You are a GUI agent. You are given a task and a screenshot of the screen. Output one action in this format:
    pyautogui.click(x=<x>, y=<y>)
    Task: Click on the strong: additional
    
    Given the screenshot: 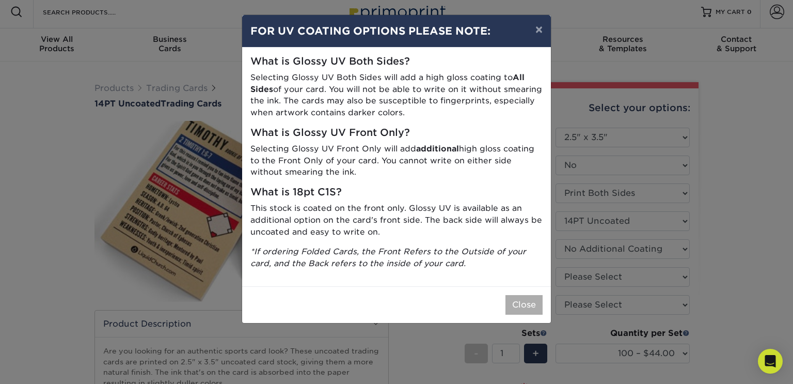 What is the action you would take?
    pyautogui.click(x=438, y=148)
    